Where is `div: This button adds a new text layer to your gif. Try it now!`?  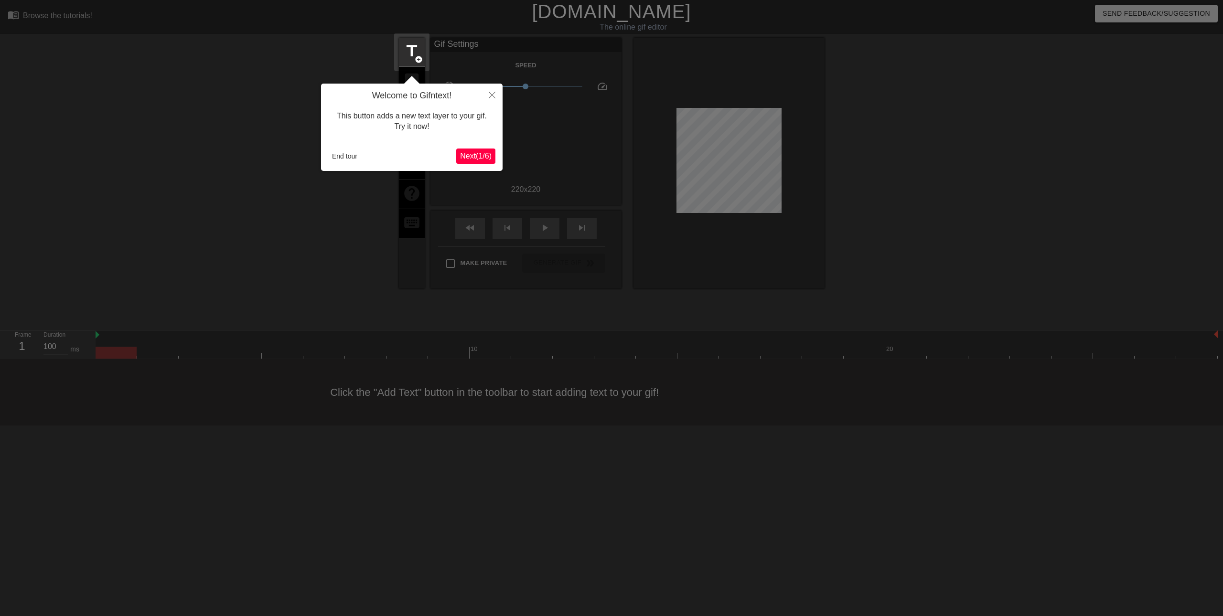 div: This button adds a new text layer to your gif. Try it now! is located at coordinates (412, 121).